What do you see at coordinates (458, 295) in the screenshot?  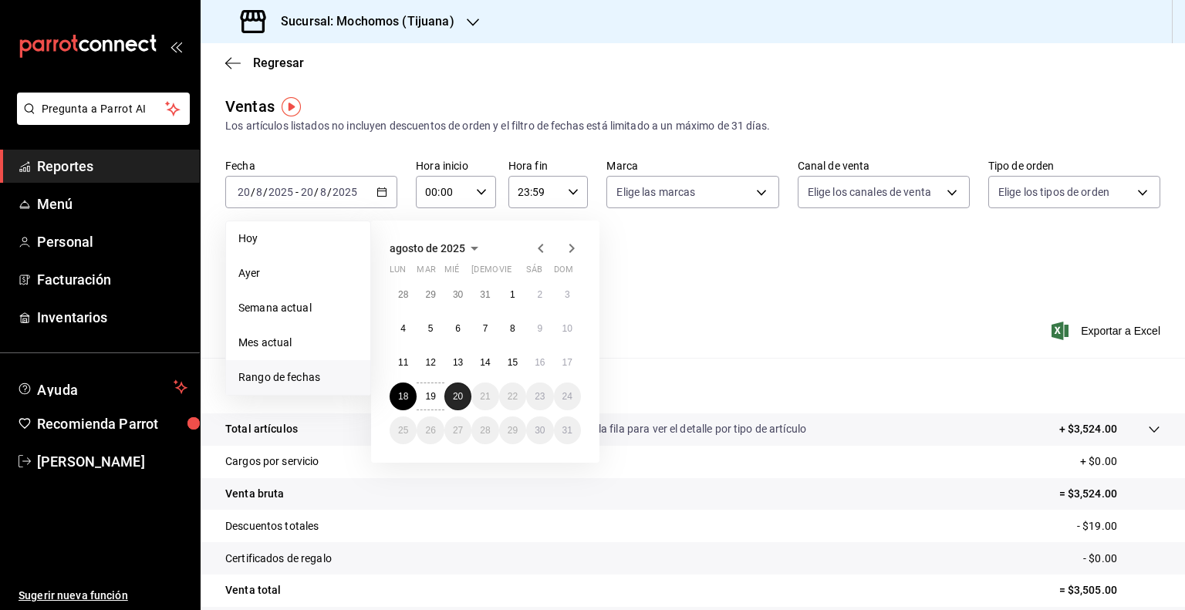 I see `button: 30 de julio de 2025` at bounding box center [458, 295].